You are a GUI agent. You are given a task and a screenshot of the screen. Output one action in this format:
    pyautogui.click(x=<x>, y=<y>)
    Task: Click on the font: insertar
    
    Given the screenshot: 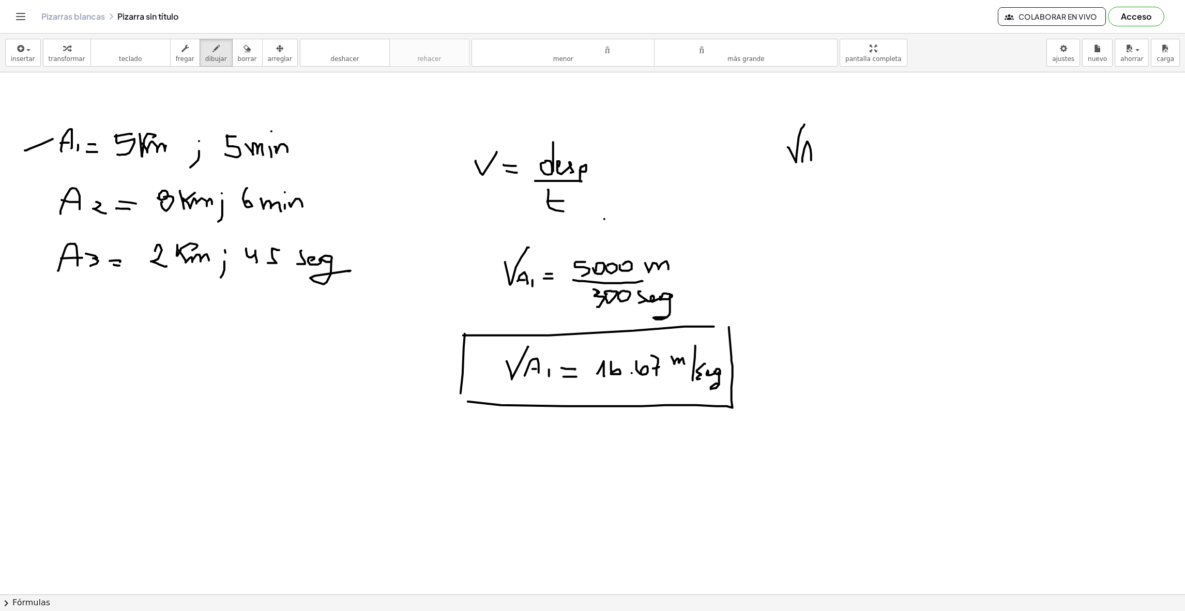 What is the action you would take?
    pyautogui.click(x=23, y=59)
    